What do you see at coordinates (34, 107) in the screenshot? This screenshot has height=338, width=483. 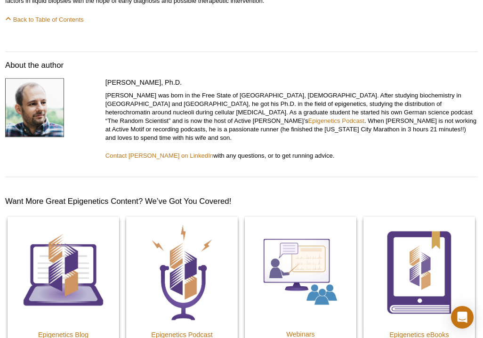 I see `img: Stefan Dillinger` at bounding box center [34, 107].